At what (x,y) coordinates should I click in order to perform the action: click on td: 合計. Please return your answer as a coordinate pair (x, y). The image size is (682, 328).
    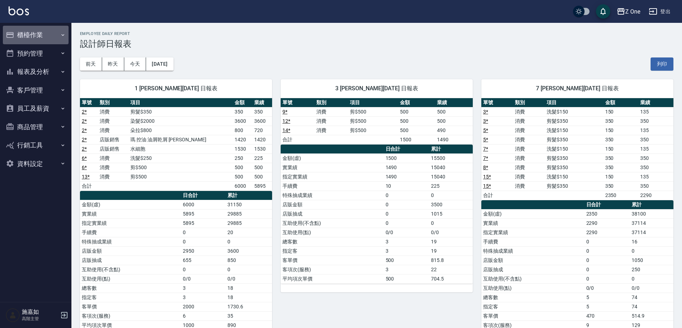
    Looking at the image, I should click on (298, 140).